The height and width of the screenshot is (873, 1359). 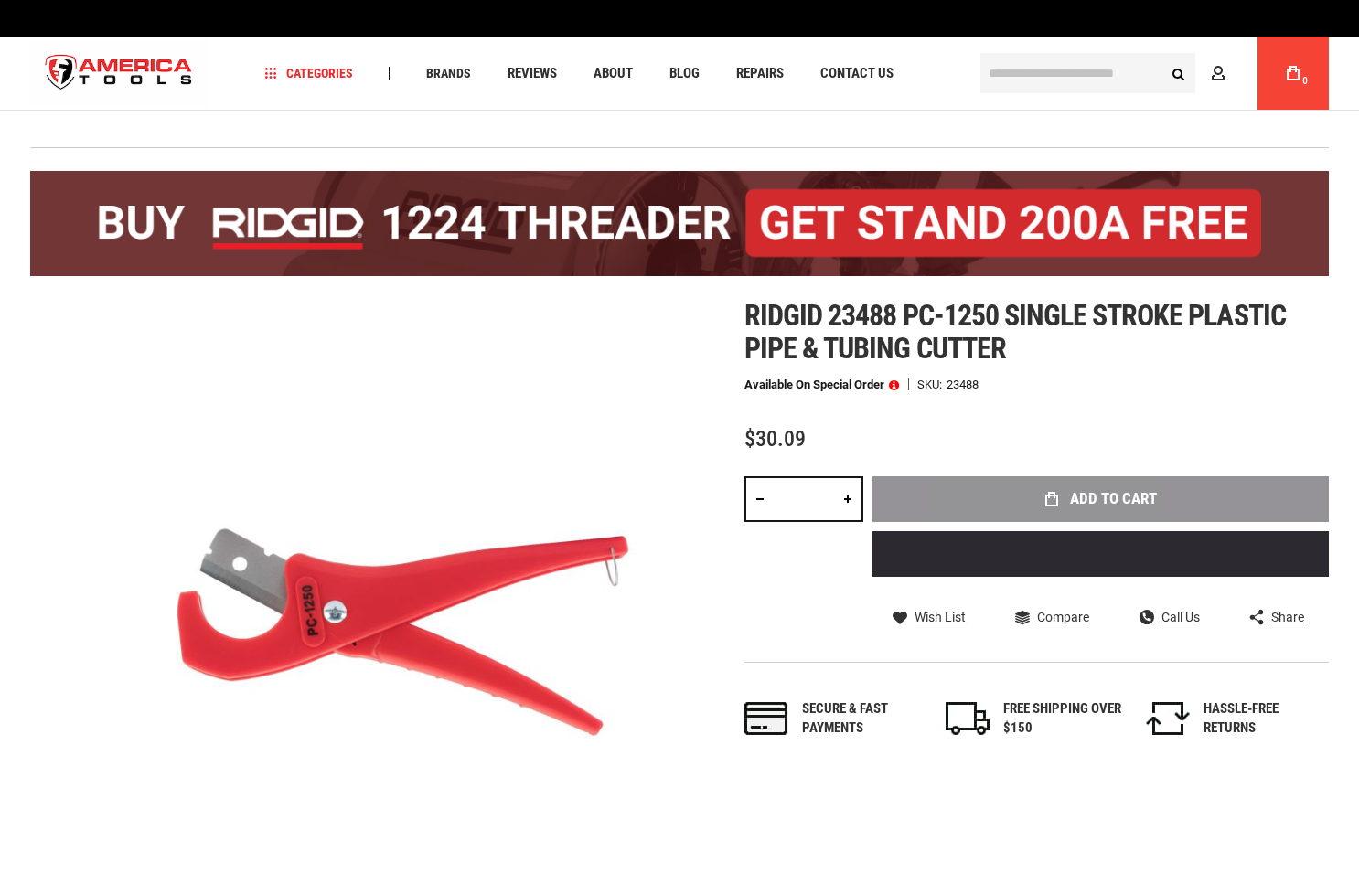 I want to click on a: Brands, so click(x=448, y=73).